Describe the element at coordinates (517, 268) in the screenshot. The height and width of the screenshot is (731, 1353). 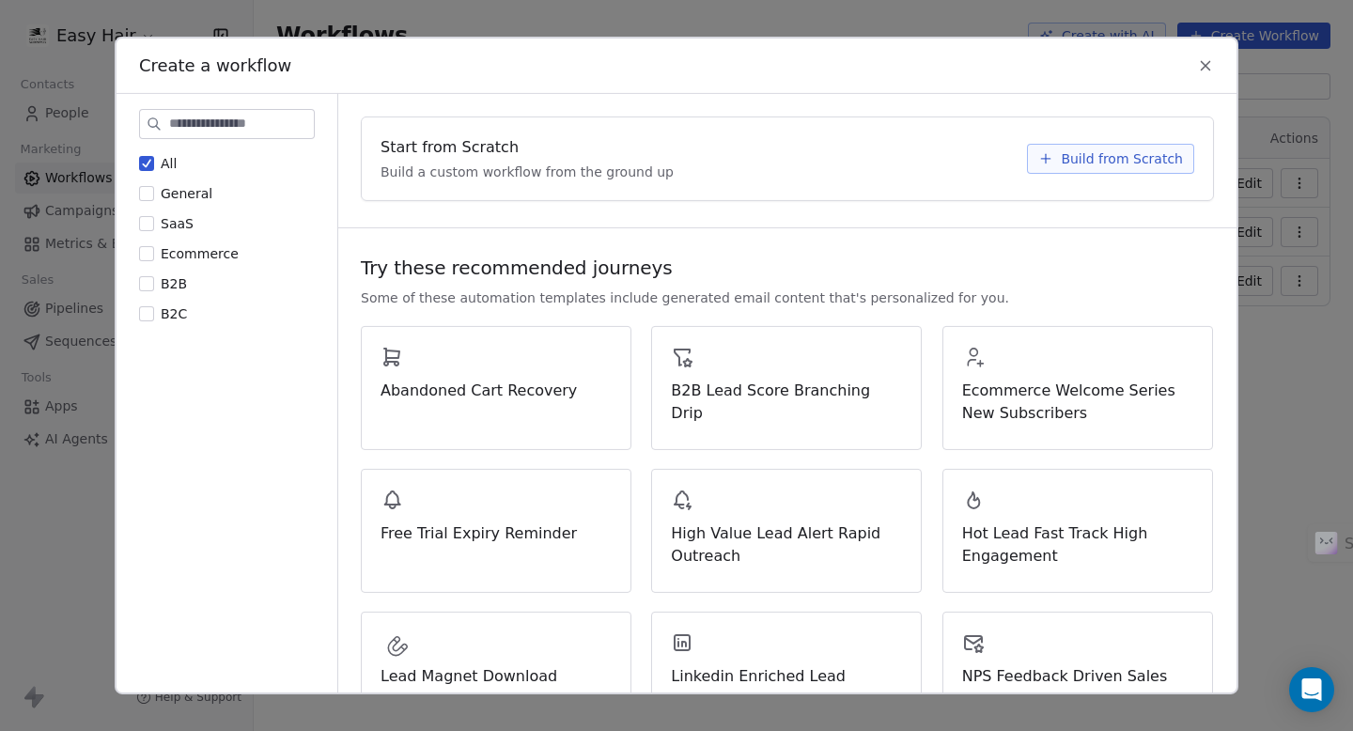
I see `span: Try these recommended journeys` at that location.